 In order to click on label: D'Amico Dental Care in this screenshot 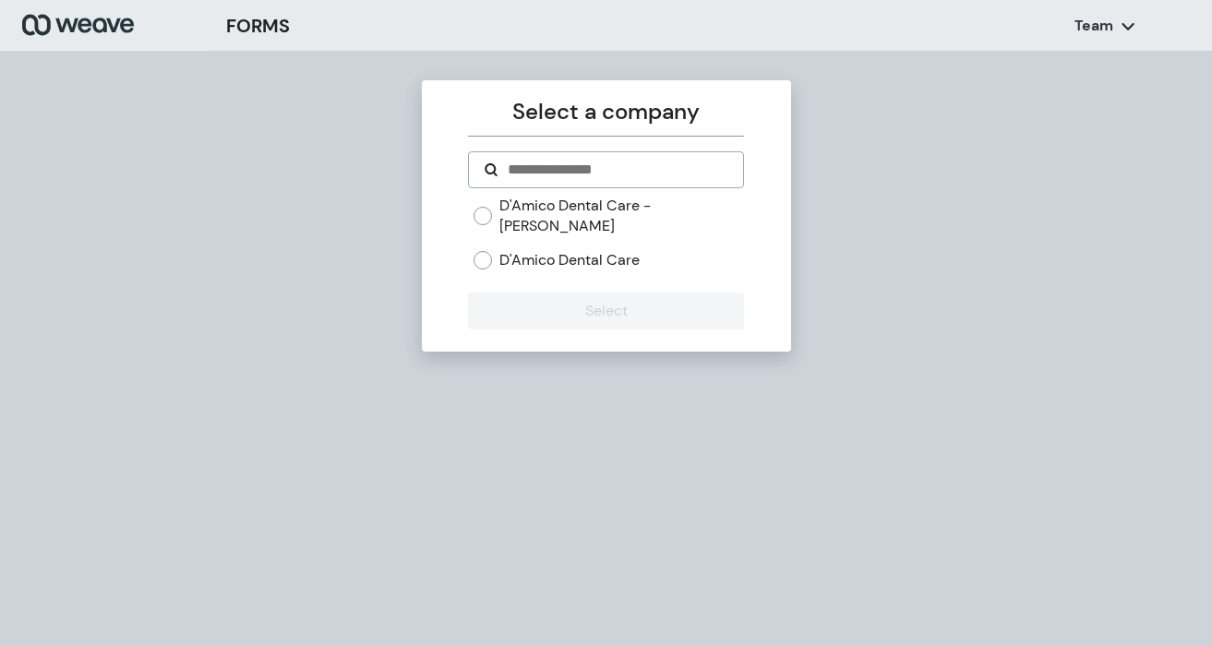, I will do `click(570, 260)`.